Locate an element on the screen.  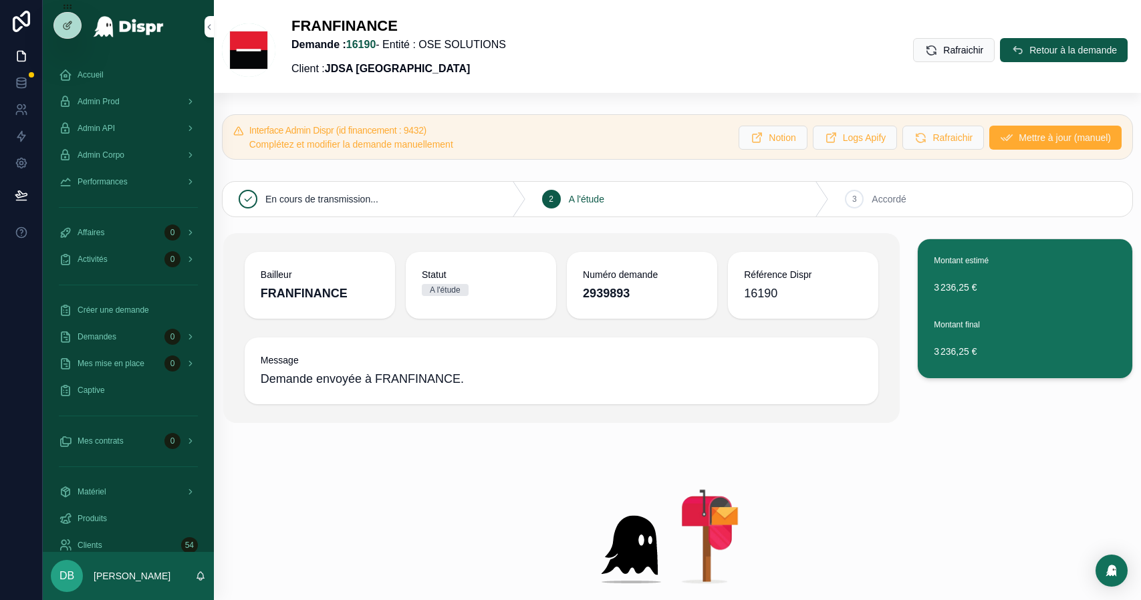
a: Accueil is located at coordinates (128, 75).